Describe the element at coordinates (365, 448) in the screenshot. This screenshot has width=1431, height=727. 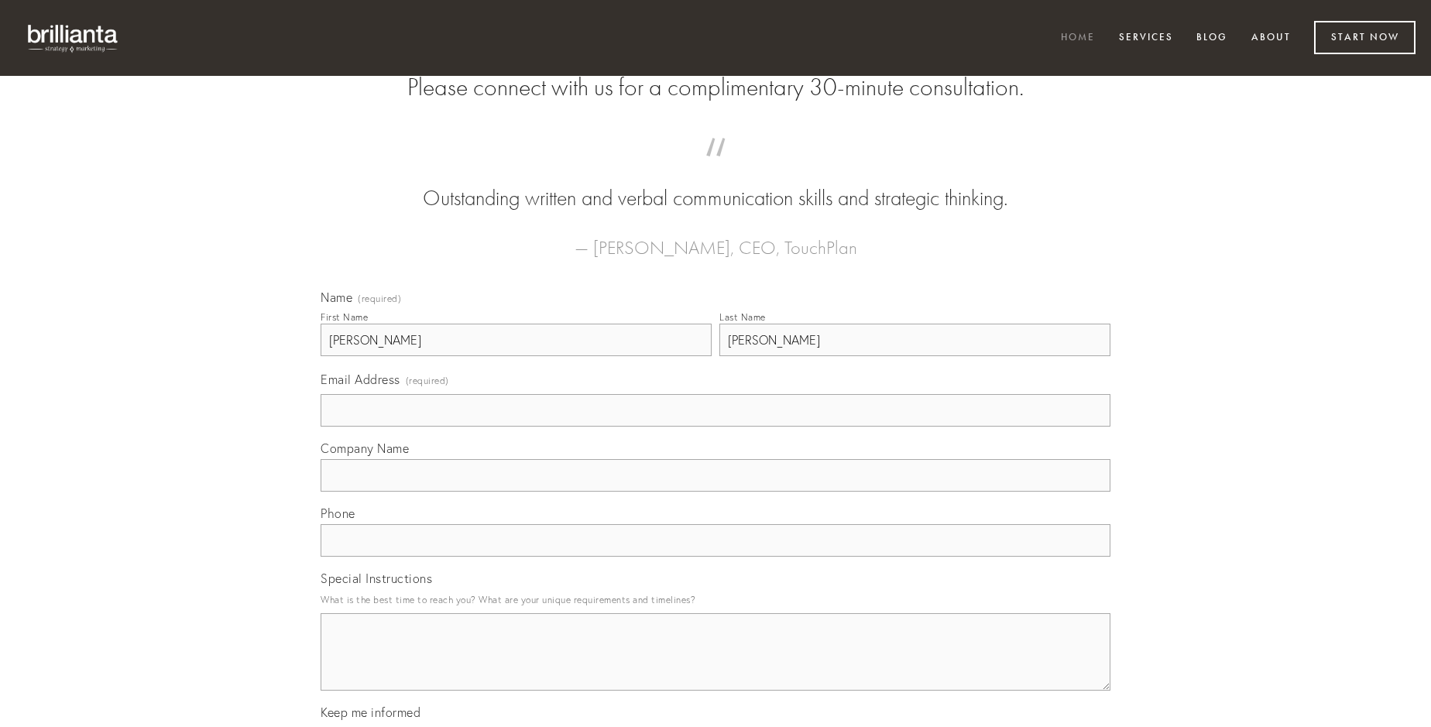
I see `span: Company Name` at that location.